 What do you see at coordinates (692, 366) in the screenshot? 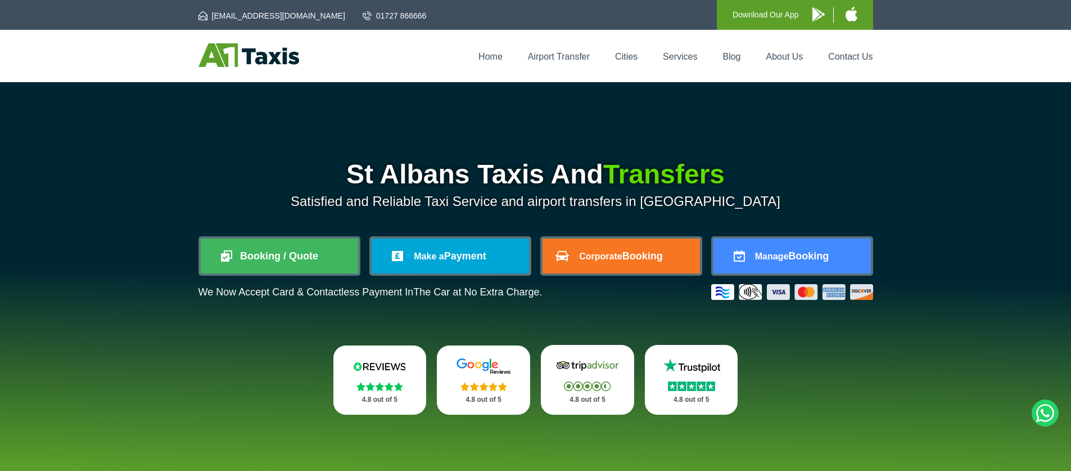
I see `img: Trustpilot` at bounding box center [692, 366].